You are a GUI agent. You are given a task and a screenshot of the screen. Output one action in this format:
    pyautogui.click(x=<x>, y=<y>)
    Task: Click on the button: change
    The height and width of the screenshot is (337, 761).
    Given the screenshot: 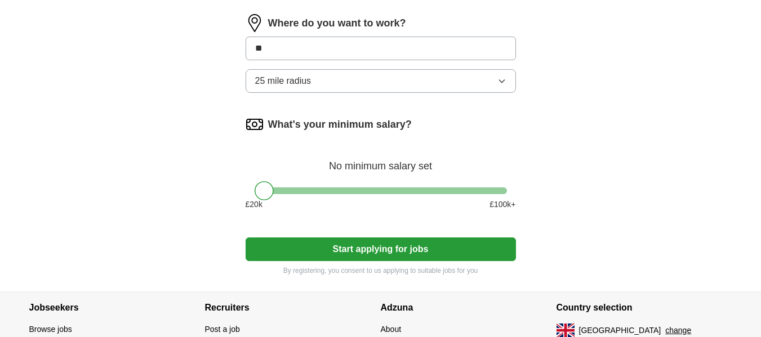 What is the action you would take?
    pyautogui.click(x=678, y=330)
    